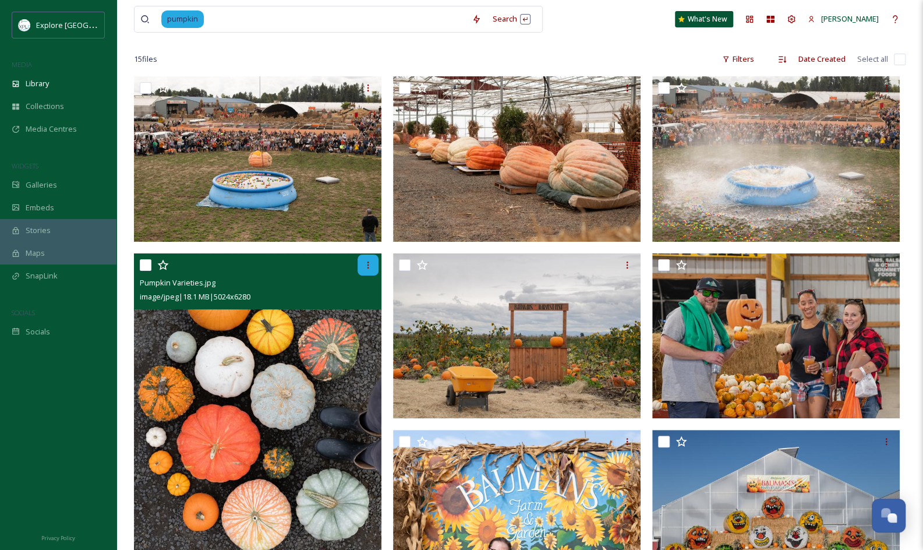 Image resolution: width=923 pixels, height=550 pixels. I want to click on span: Socials, so click(38, 332).